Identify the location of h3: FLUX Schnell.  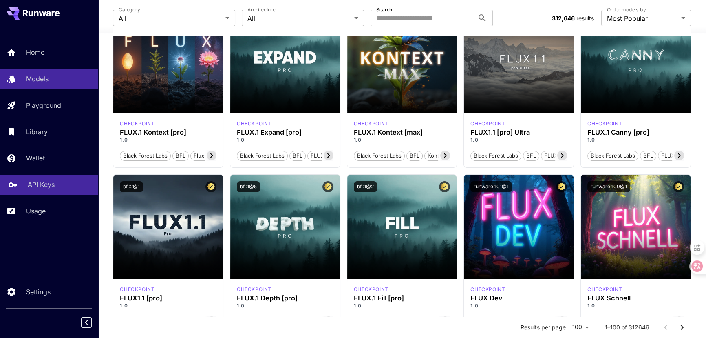
(636, 298).